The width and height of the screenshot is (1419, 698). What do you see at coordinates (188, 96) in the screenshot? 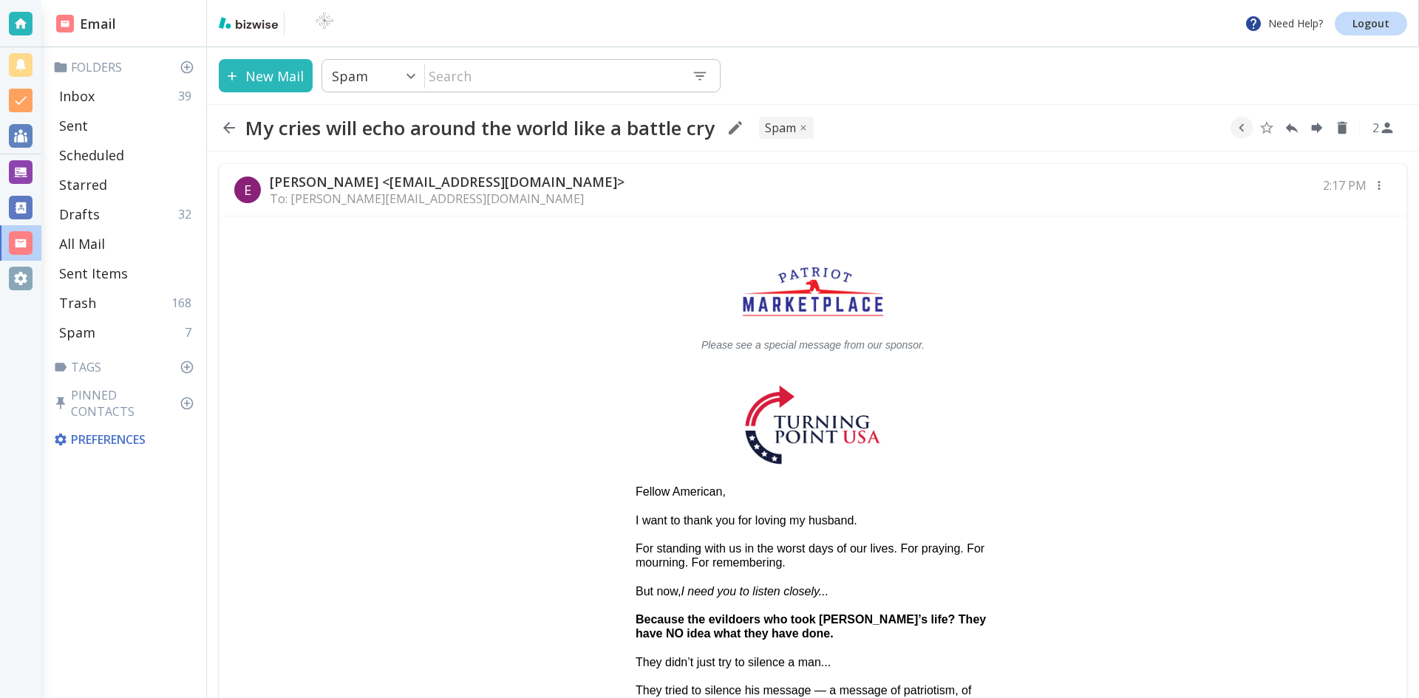
I see `p: 39` at bounding box center [188, 96].